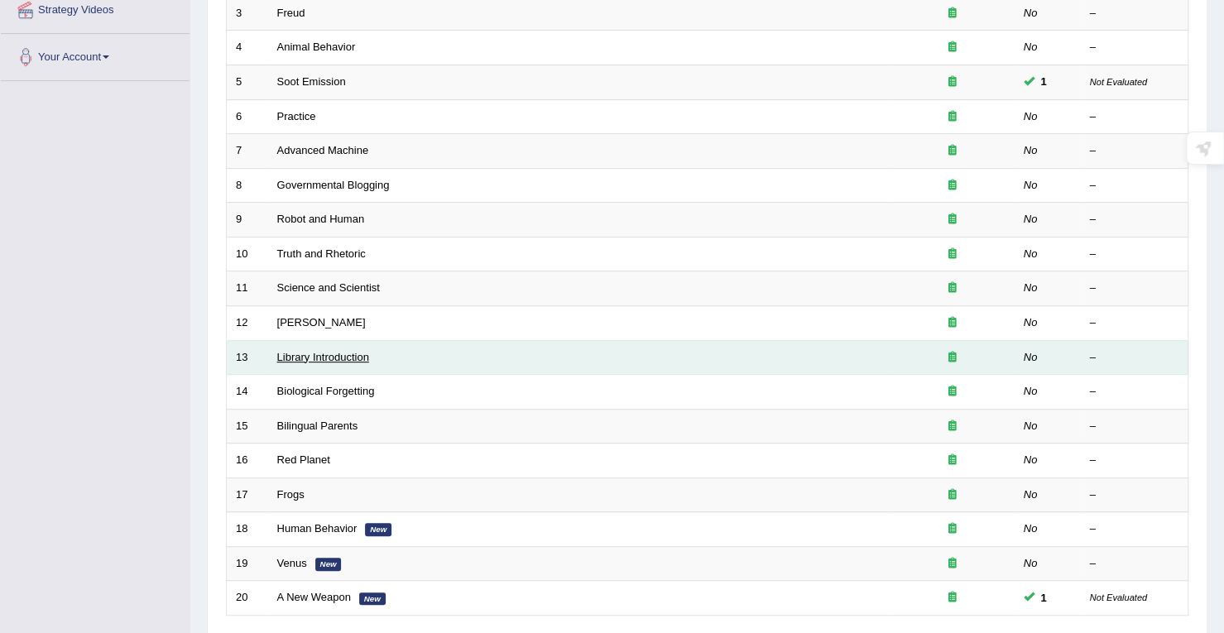  What do you see at coordinates (247, 83) in the screenshot?
I see `td: 5` at bounding box center [247, 83].